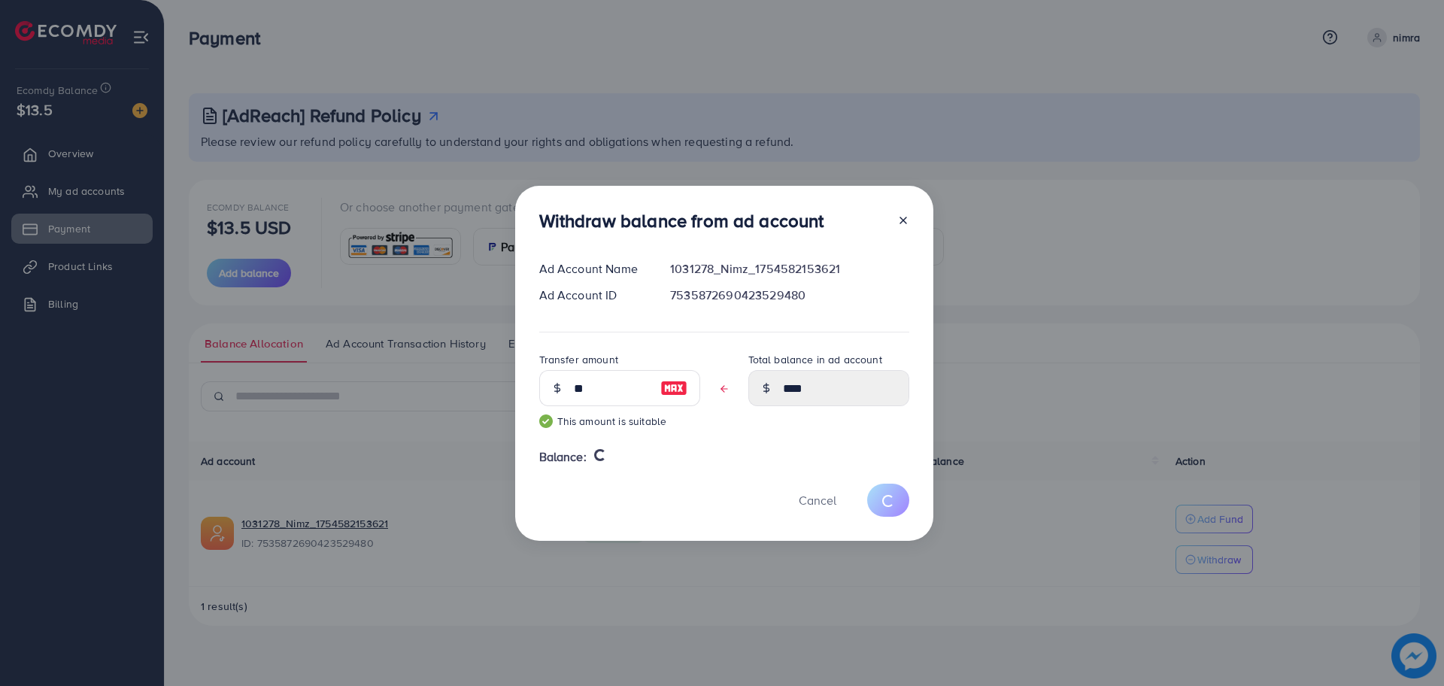 The image size is (1444, 686). I want to click on div: Ad Account Name, so click(593, 269).